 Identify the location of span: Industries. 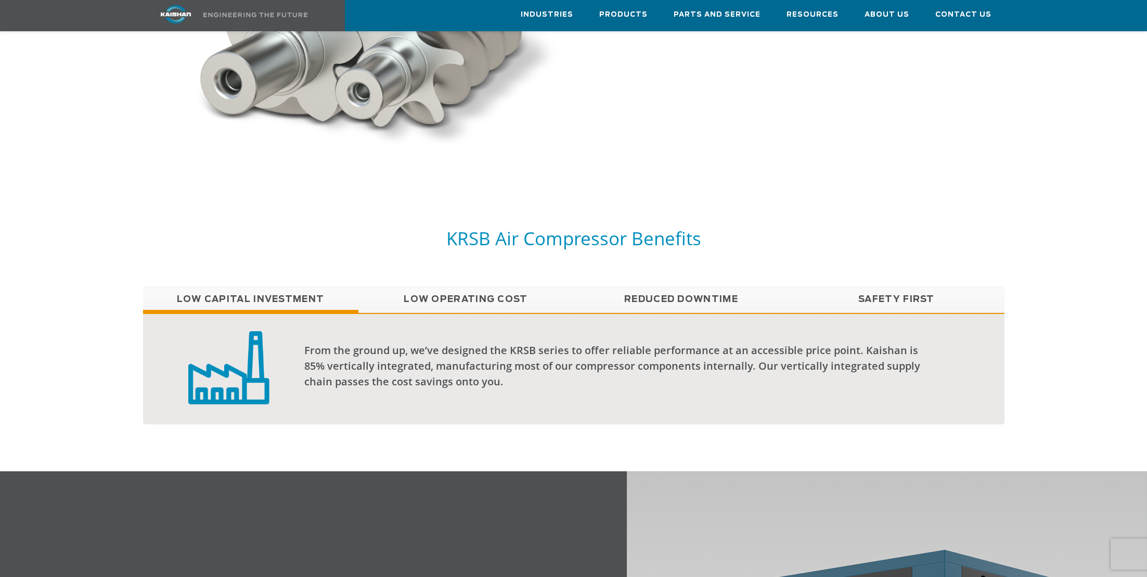
(547, 15).